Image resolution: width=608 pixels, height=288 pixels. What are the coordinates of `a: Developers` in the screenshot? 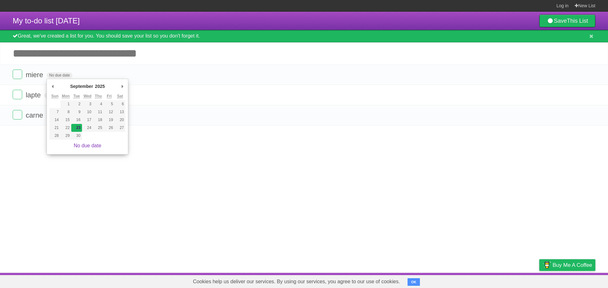 It's located at (489, 281).